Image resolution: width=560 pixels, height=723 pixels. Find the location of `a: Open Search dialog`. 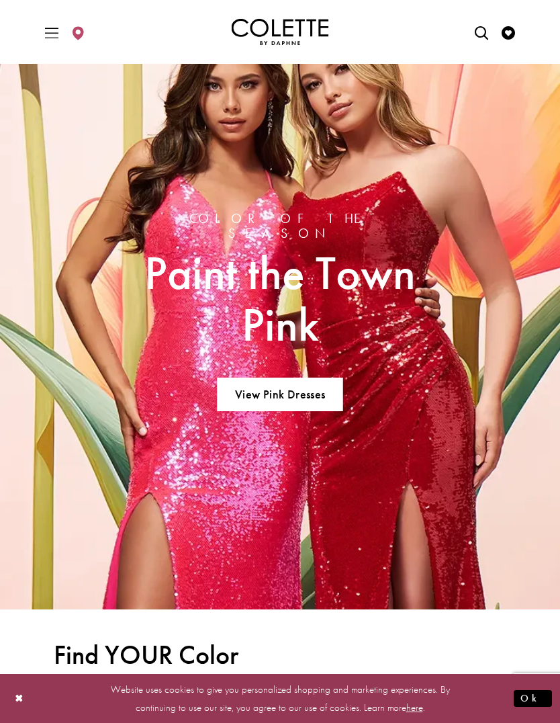

a: Open Search dialog is located at coordinates (482, 32).